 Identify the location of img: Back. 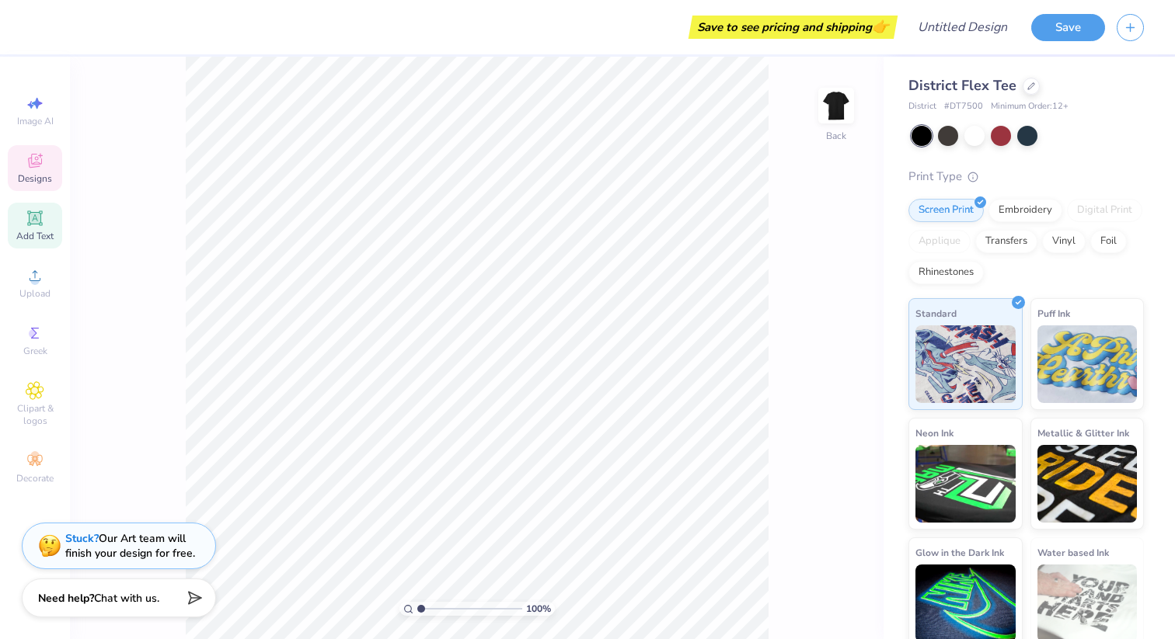
(836, 106).